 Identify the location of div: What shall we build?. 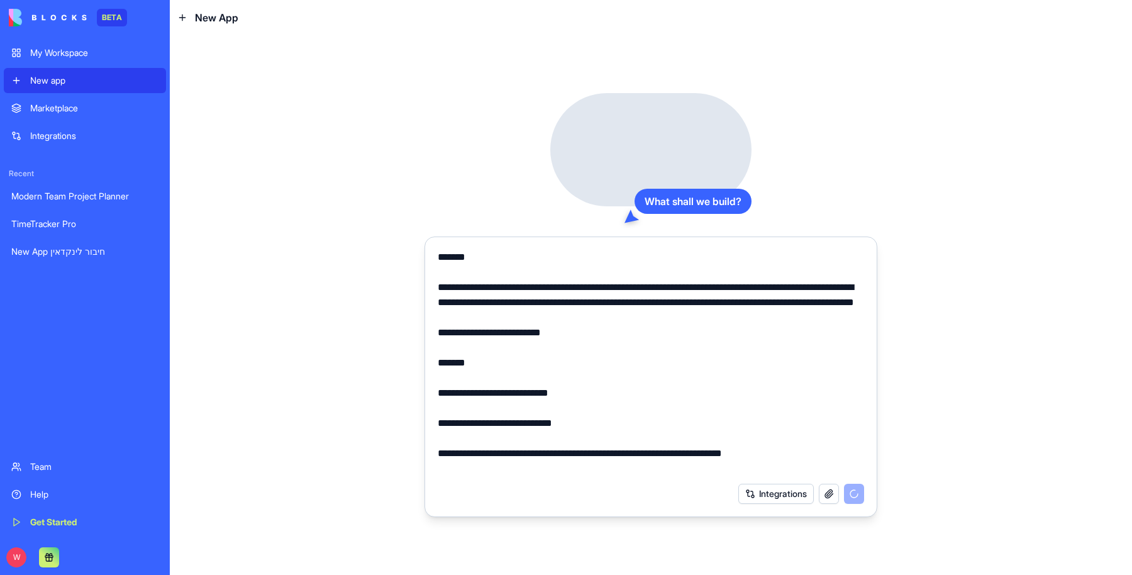
(693, 201).